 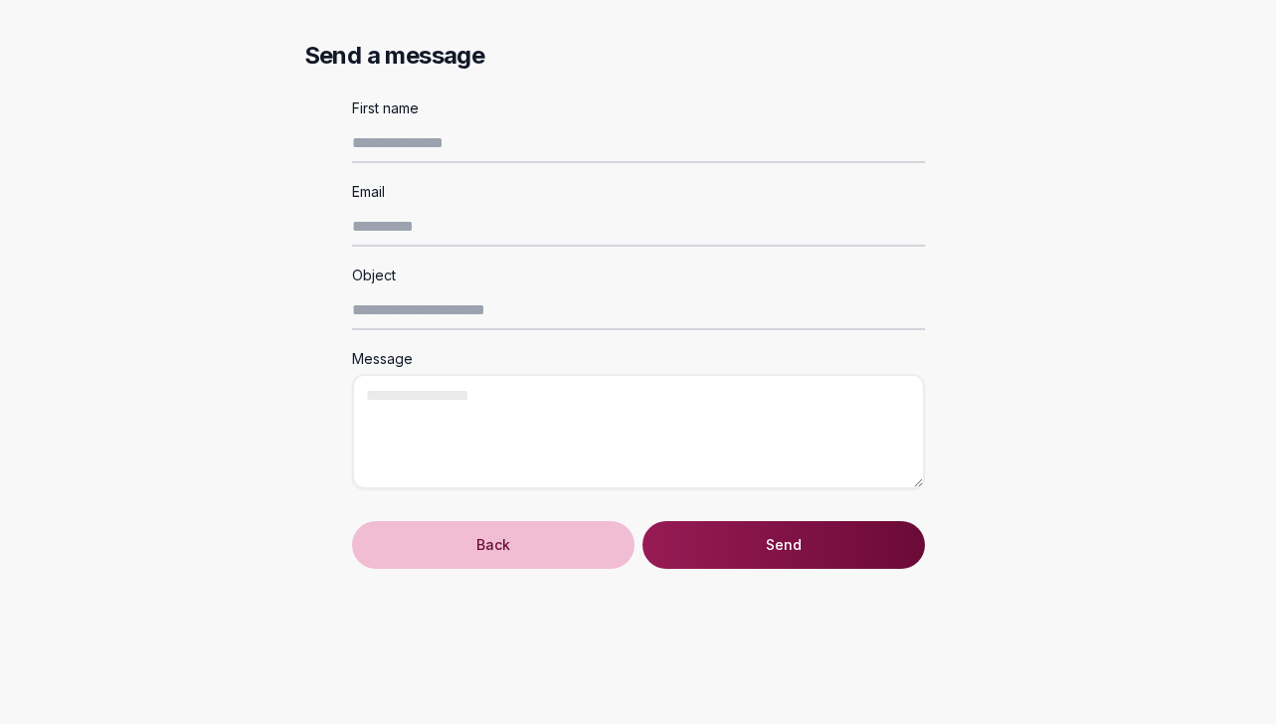 I want to click on button: Send, so click(x=784, y=545).